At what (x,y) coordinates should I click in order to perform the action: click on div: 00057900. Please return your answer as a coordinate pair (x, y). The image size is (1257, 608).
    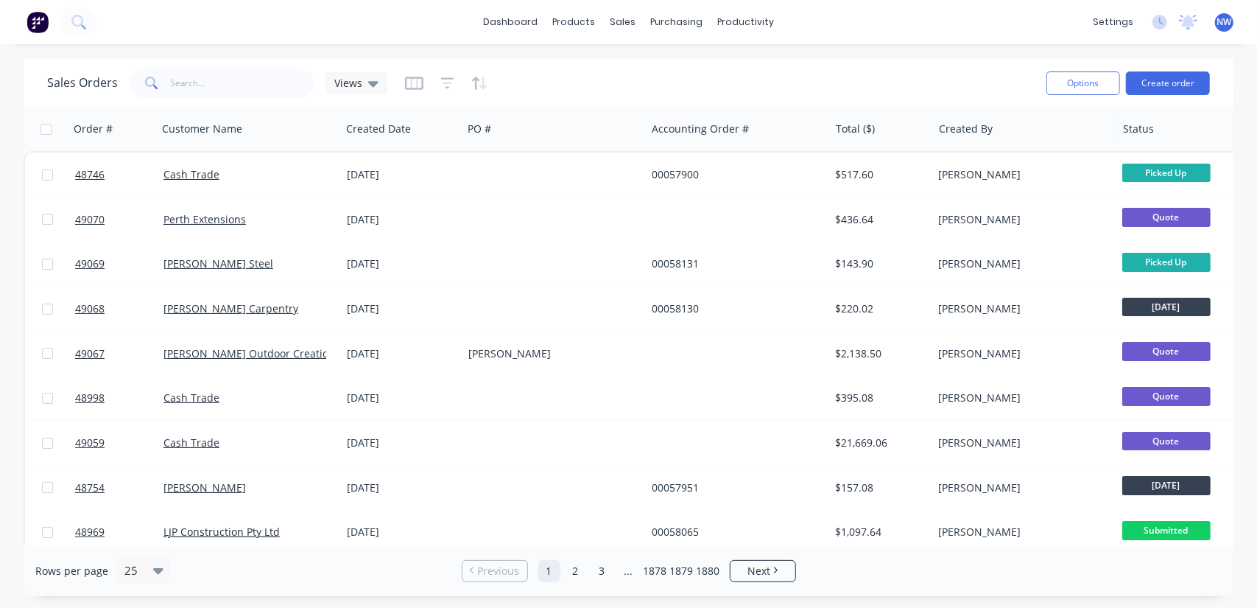
    Looking at the image, I should click on (734, 175).